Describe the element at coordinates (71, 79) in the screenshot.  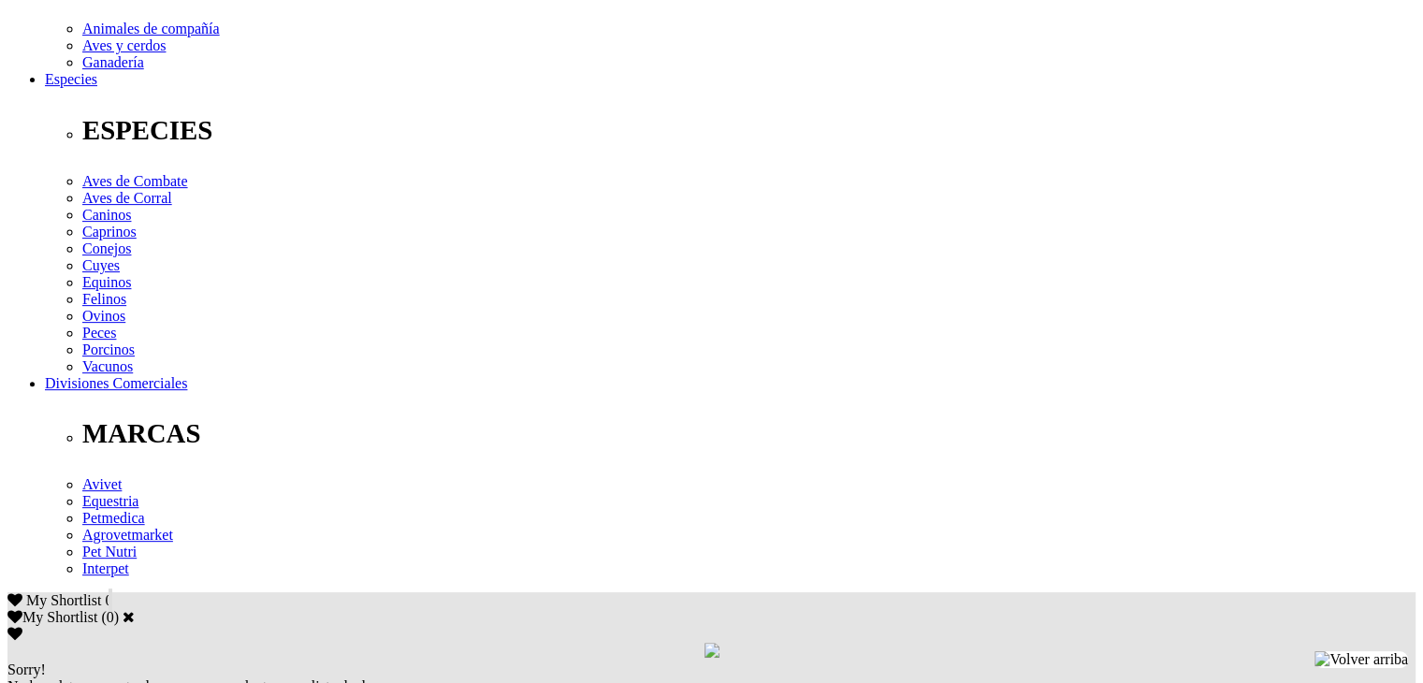
I see `span: Especies` at that location.